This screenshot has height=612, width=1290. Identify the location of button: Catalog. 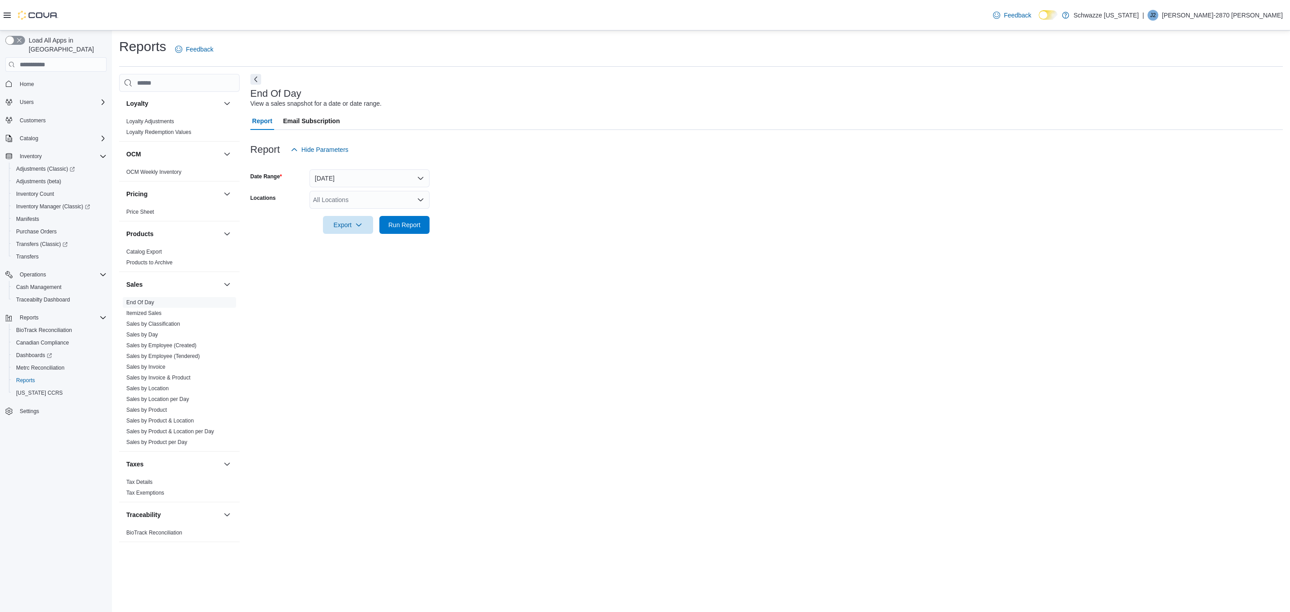
(29, 138).